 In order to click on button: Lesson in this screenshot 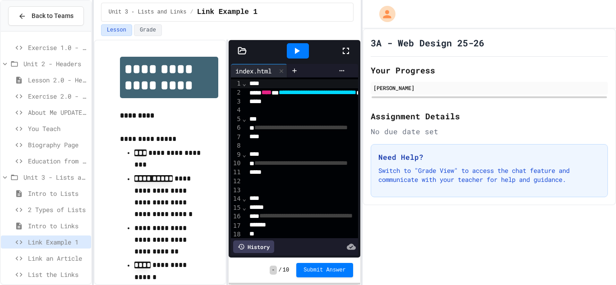, I will do `click(116, 30)`.